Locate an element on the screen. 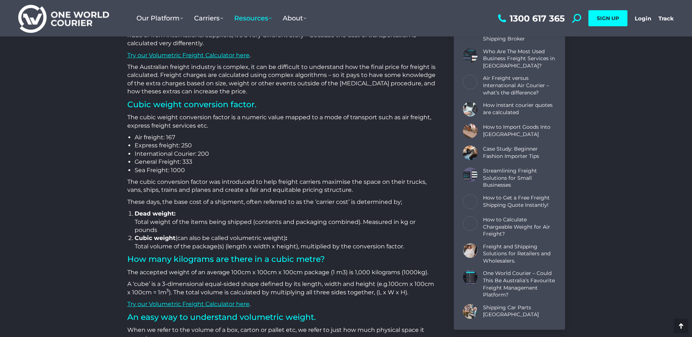  a: One World Courier – Could This Be Australia’s Favourite Freight Management Platform? is located at coordinates (520, 285).